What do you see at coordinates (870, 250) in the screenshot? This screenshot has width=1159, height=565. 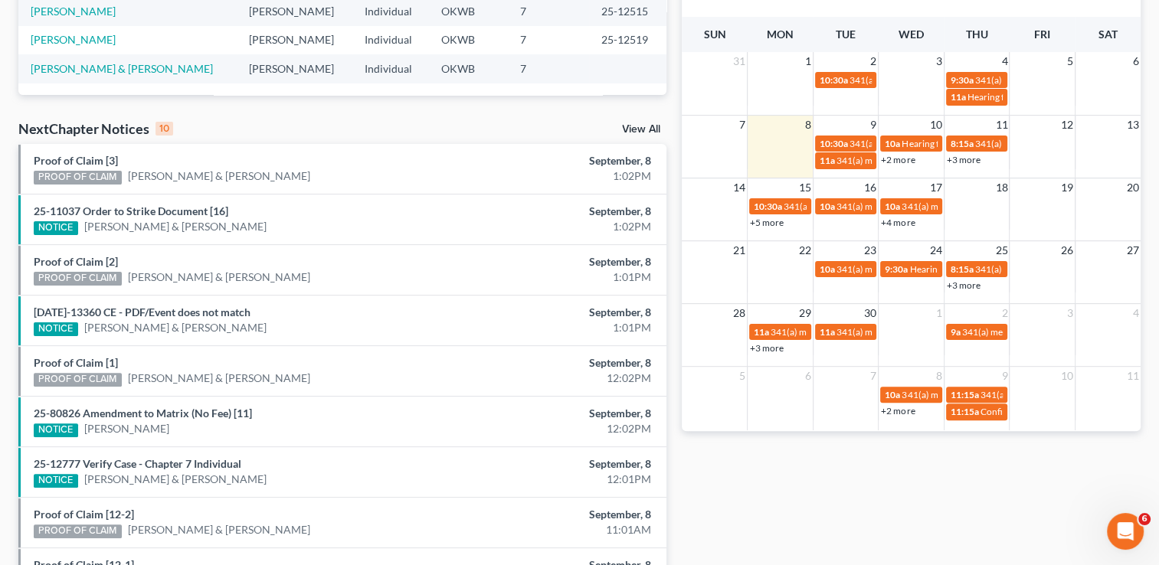 I see `span: 23` at bounding box center [870, 250].